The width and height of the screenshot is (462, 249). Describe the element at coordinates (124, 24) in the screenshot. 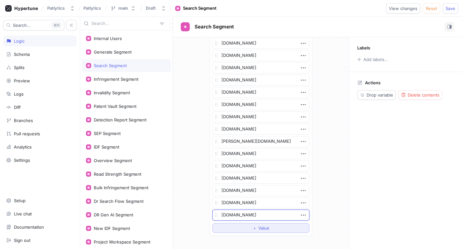

I see `input: Search...` at that location.